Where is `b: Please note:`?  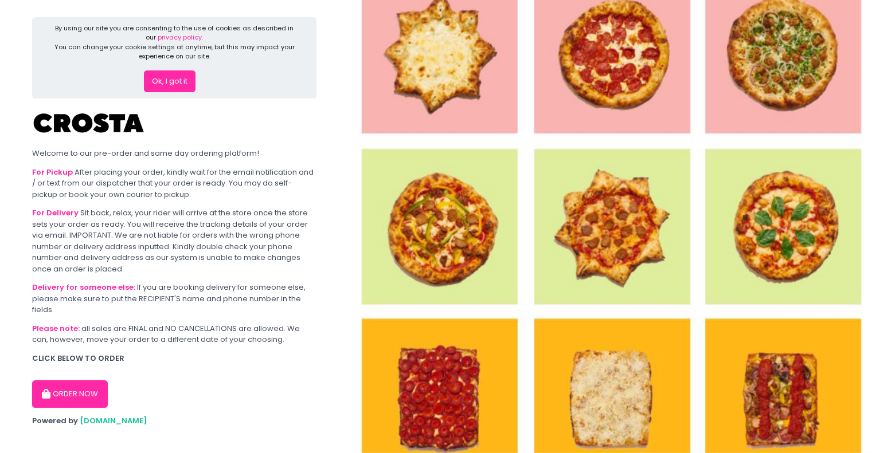 b: Please note: is located at coordinates (56, 329).